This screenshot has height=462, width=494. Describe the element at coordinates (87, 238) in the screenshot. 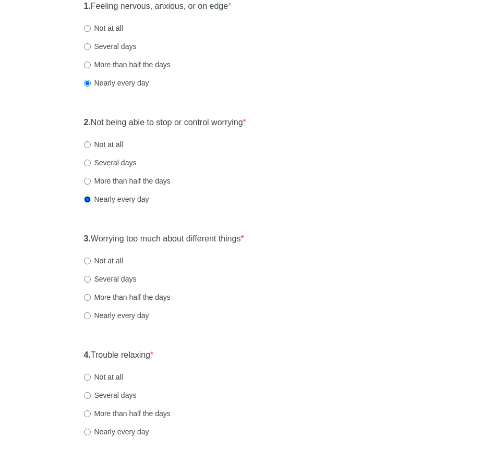

I see `strong: 3.` at that location.